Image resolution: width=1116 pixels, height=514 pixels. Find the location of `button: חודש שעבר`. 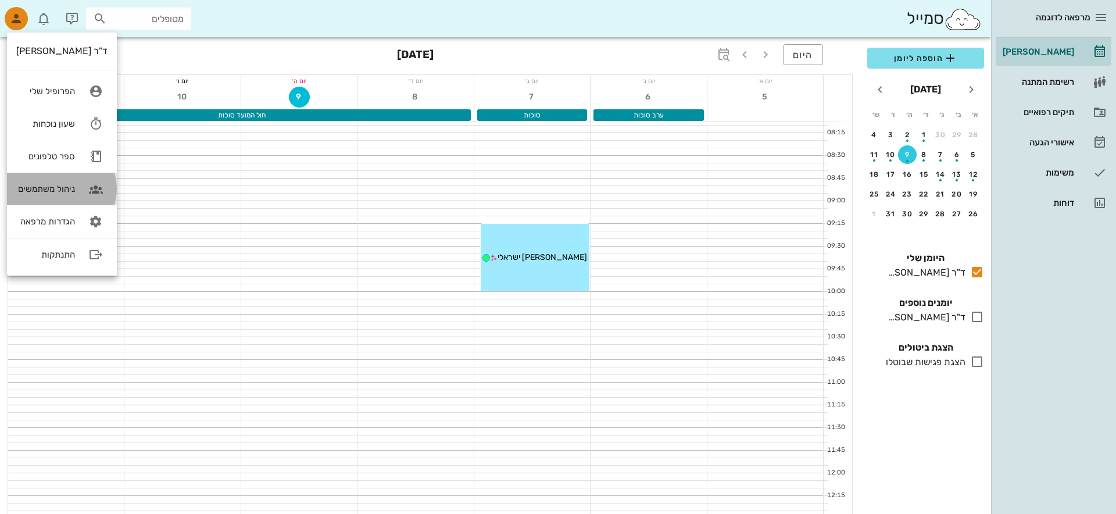

button: חודש שעבר is located at coordinates (972, 90).